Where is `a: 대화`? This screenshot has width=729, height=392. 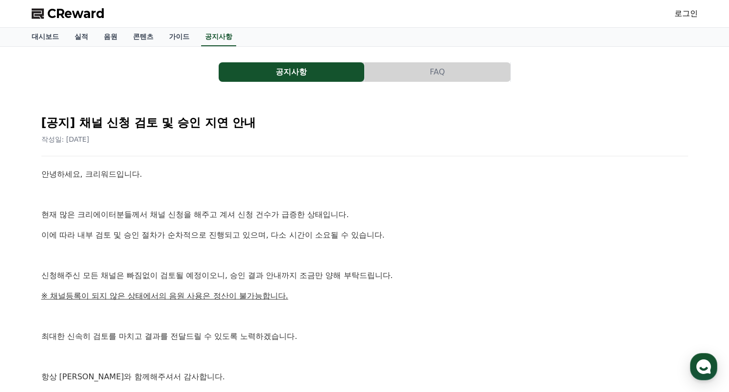 a: 대화 is located at coordinates (95, 321).